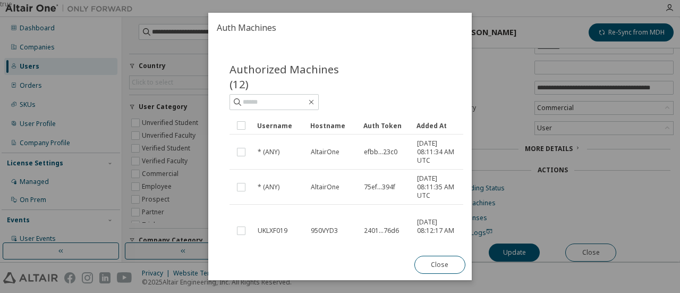  What do you see at coordinates (439, 125) in the screenshot?
I see `div: Added At` at bounding box center [439, 125].